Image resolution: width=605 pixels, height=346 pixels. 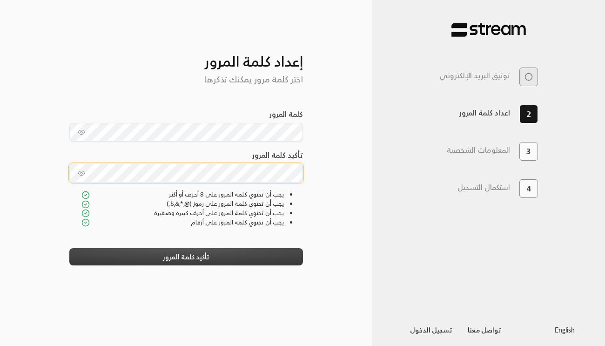 I want to click on label: كلمة المرور, so click(x=286, y=114).